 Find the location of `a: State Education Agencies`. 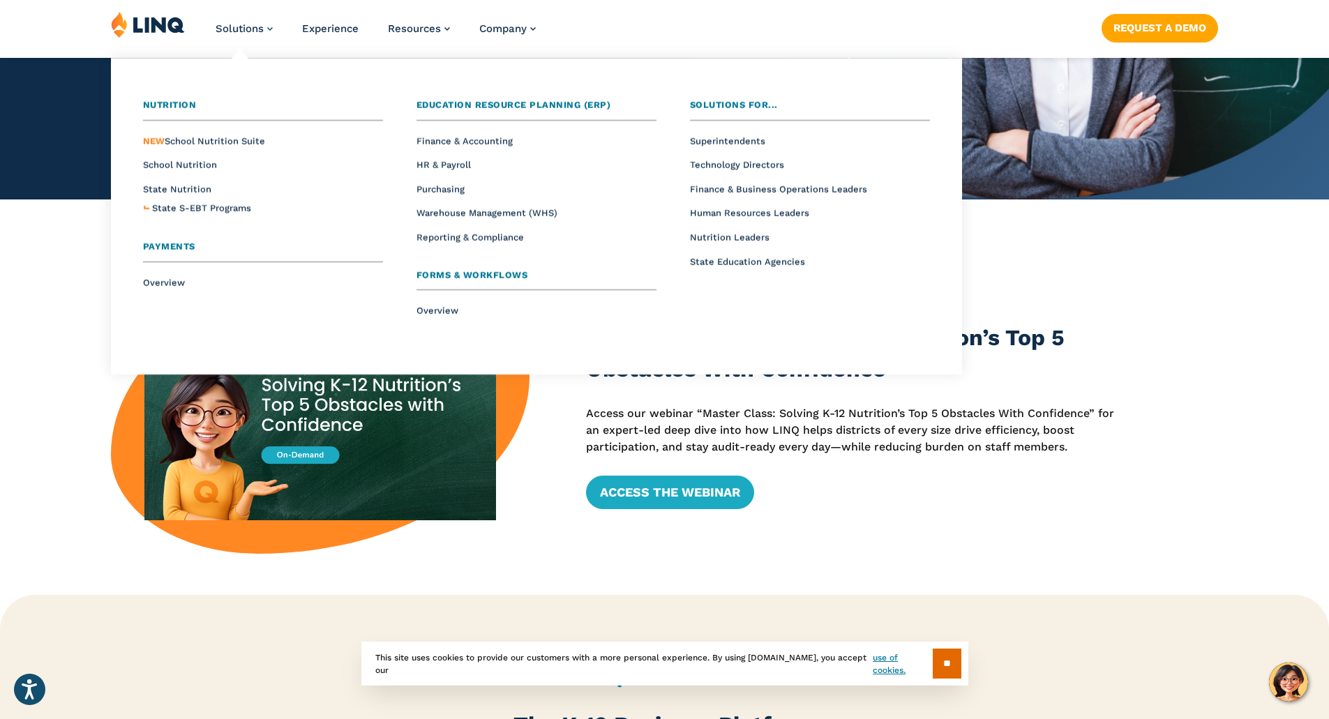

a: State Education Agencies is located at coordinates (747, 262).